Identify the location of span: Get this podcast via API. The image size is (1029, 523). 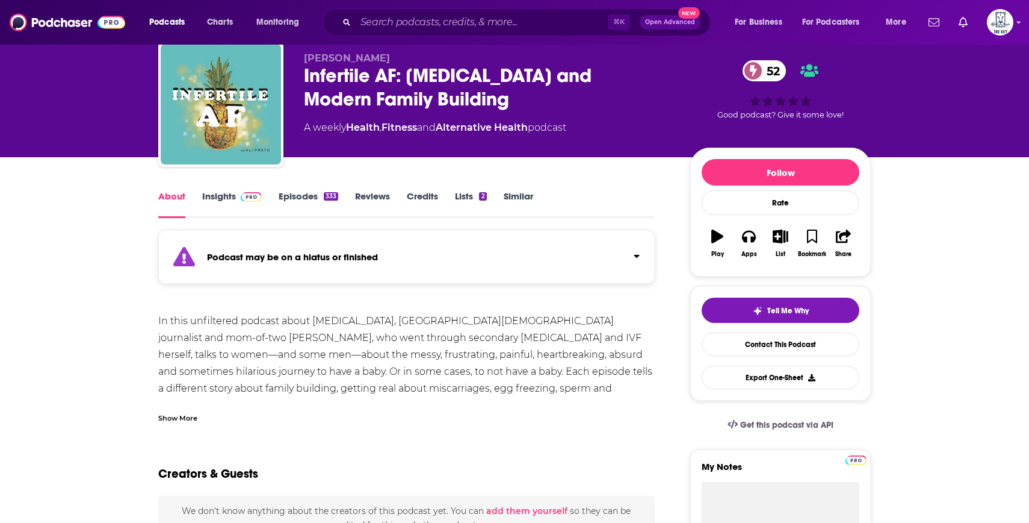
(787, 424).